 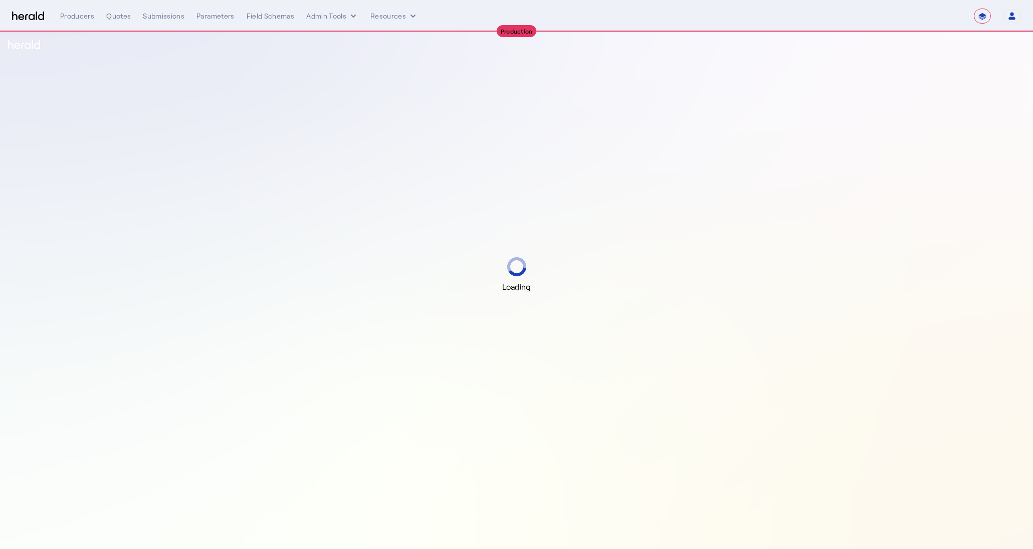 I want to click on div: Producers, so click(x=77, y=16).